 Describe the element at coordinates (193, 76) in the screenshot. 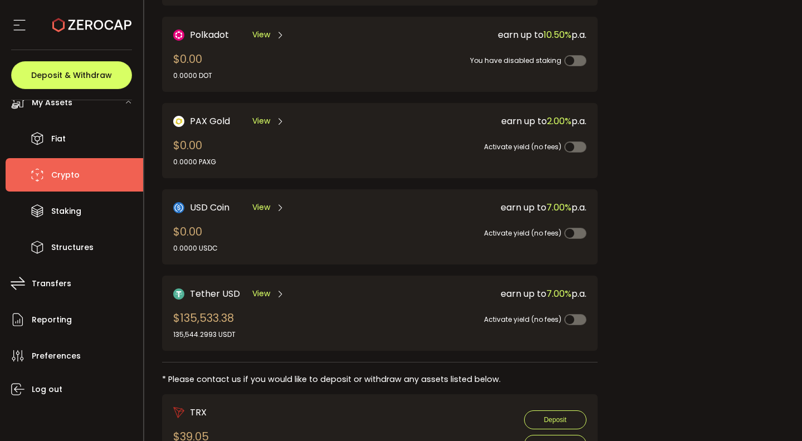

I see `div: 0.0000 DOT` at that location.